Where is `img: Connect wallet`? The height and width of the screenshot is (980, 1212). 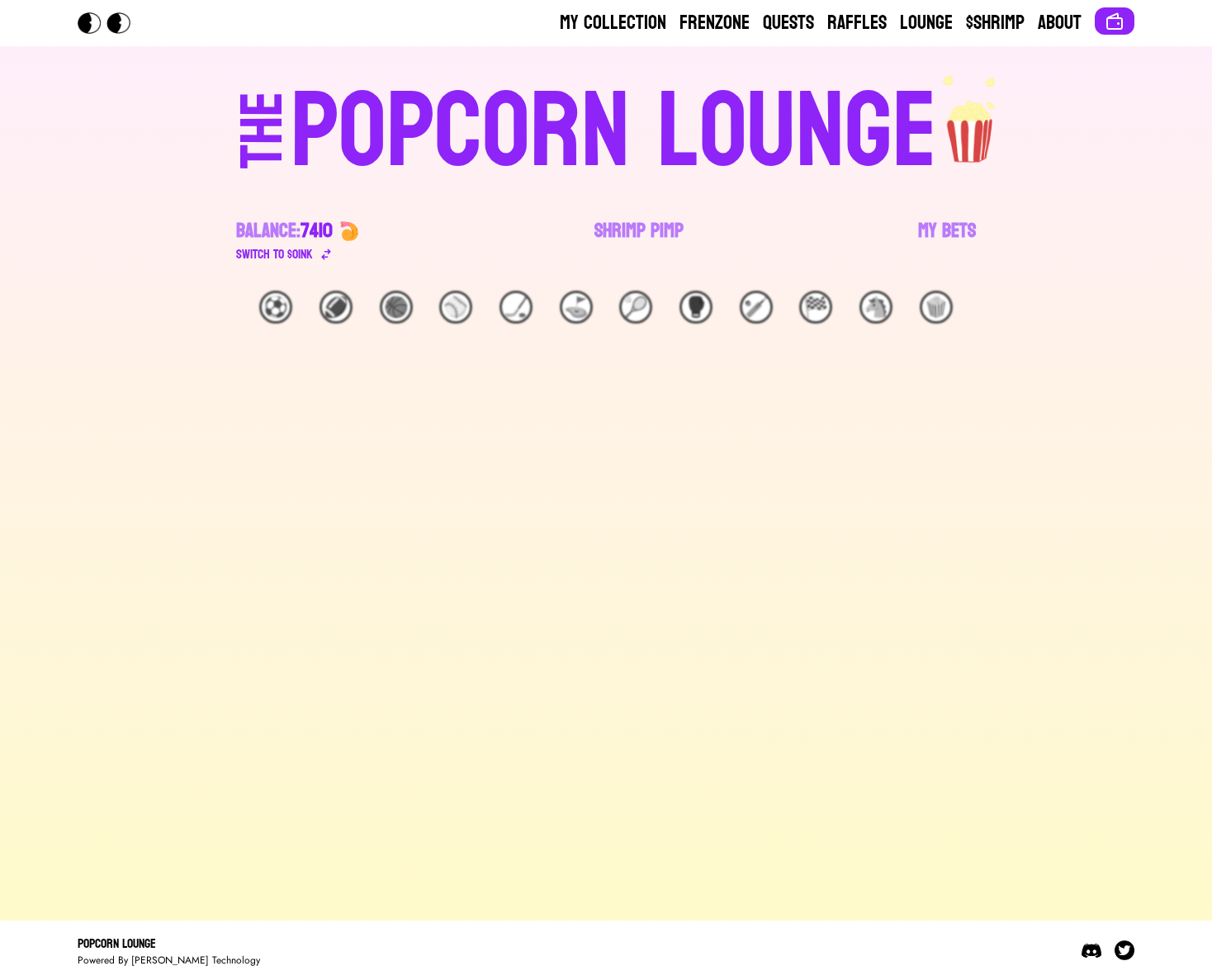
img: Connect wallet is located at coordinates (1114, 22).